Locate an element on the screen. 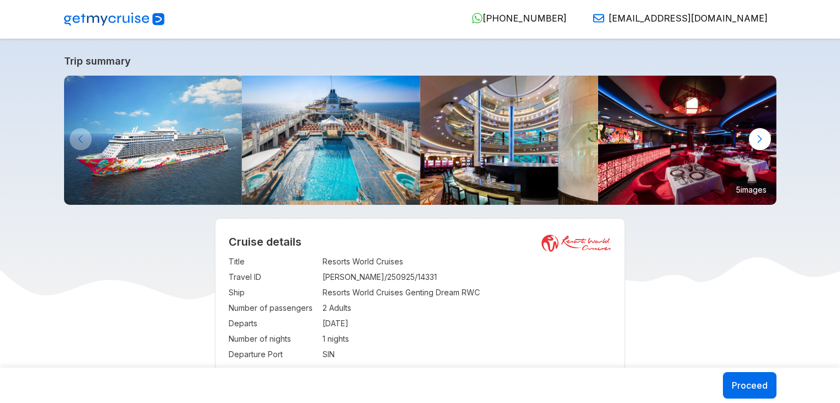 Image resolution: width=840 pixels, height=403 pixels. td: Number of nights is located at coordinates (273, 339).